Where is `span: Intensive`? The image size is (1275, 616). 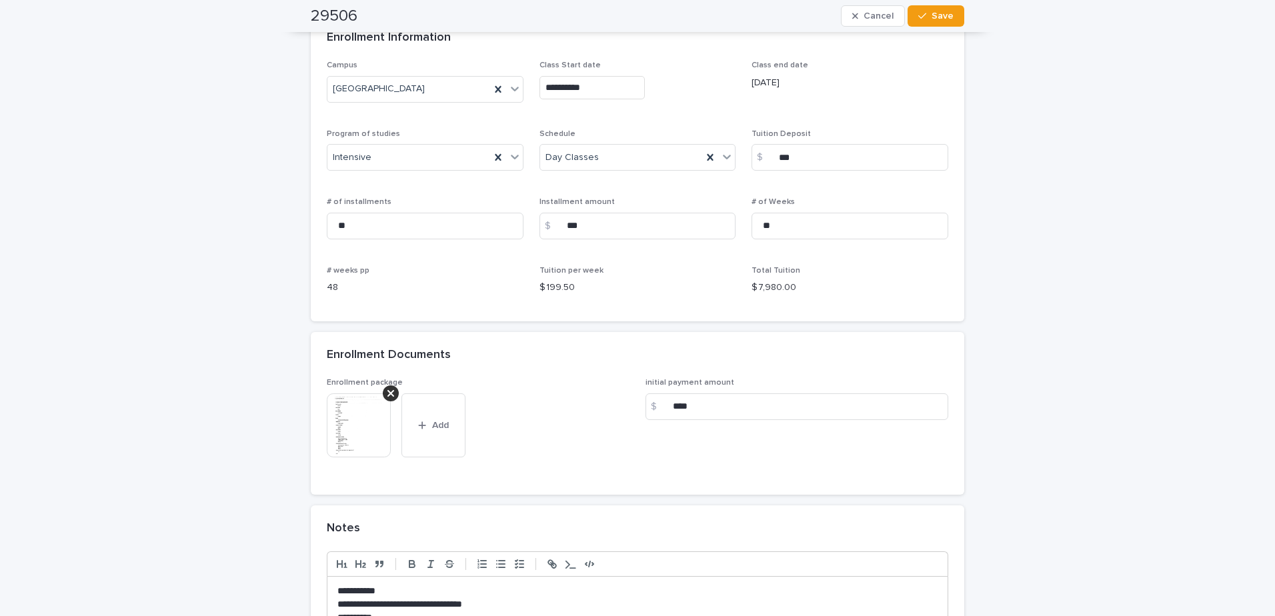 span: Intensive is located at coordinates (352, 157).